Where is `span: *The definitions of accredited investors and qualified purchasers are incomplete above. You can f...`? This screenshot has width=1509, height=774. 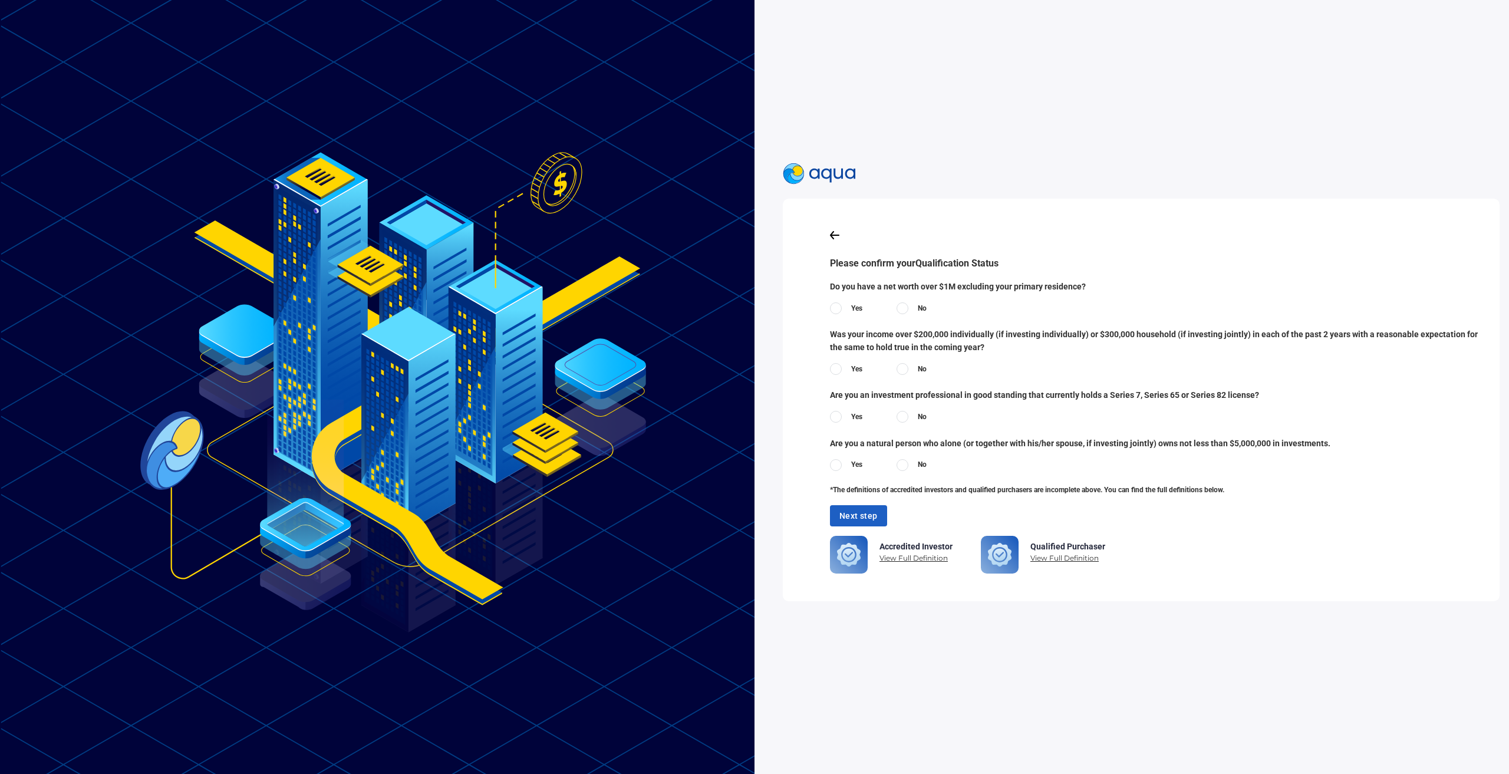
span: *The definitions of accredited investors and qualified purchasers are incomplete above. You can f... is located at coordinates (1164, 490).